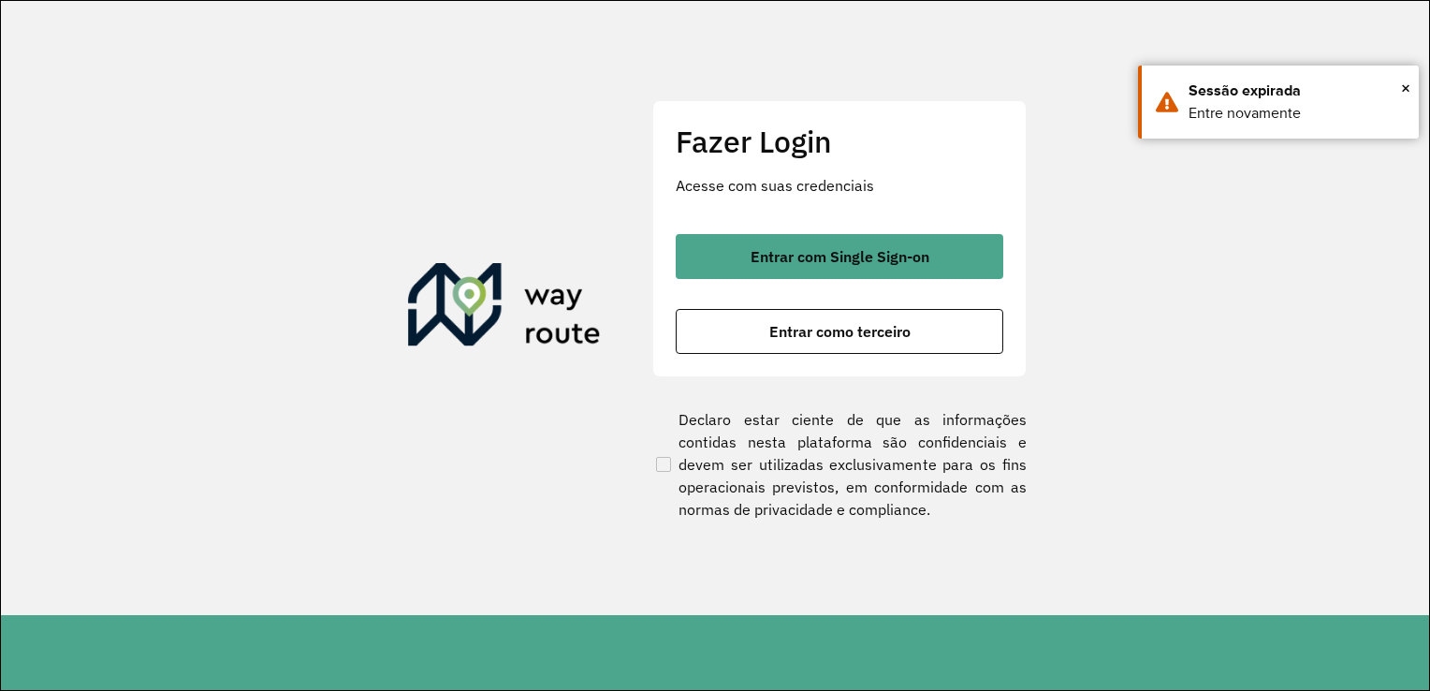  What do you see at coordinates (840, 256) in the screenshot?
I see `span: Entrar com Single Sign-on` at bounding box center [840, 256].